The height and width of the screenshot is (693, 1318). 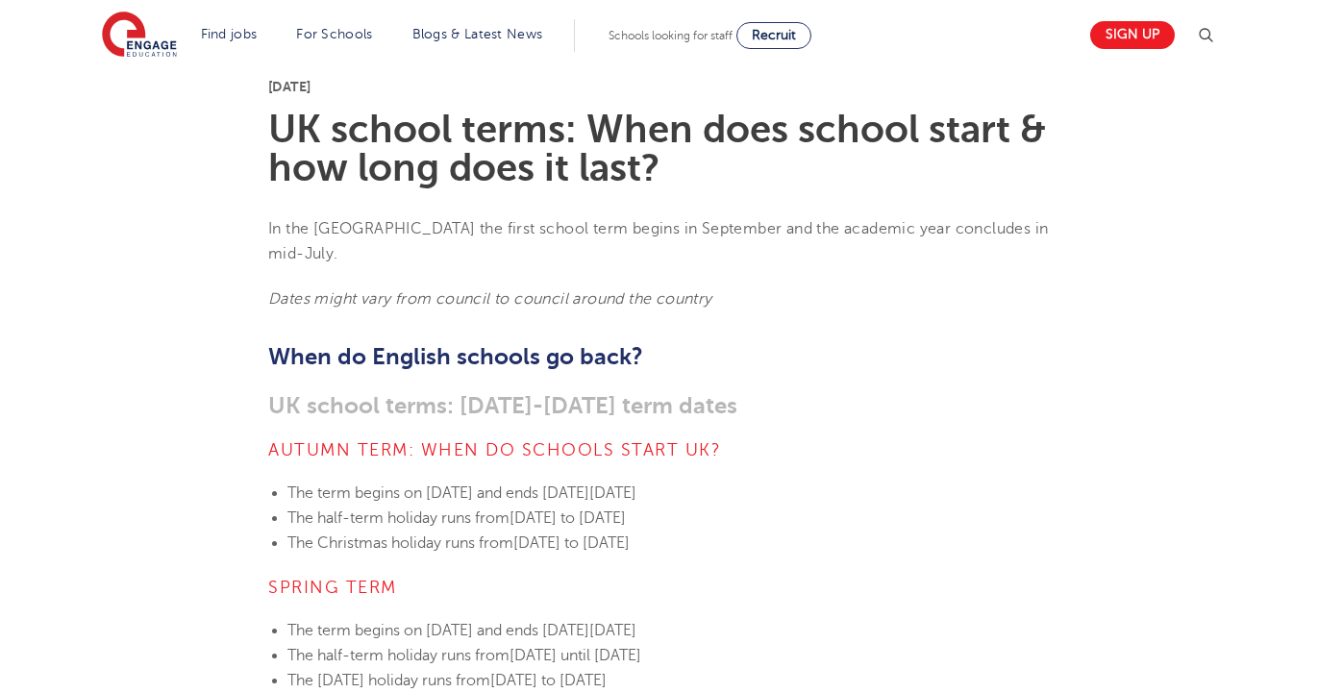 I want to click on span: Autumn term: When do schools start UK?, so click(x=494, y=450).